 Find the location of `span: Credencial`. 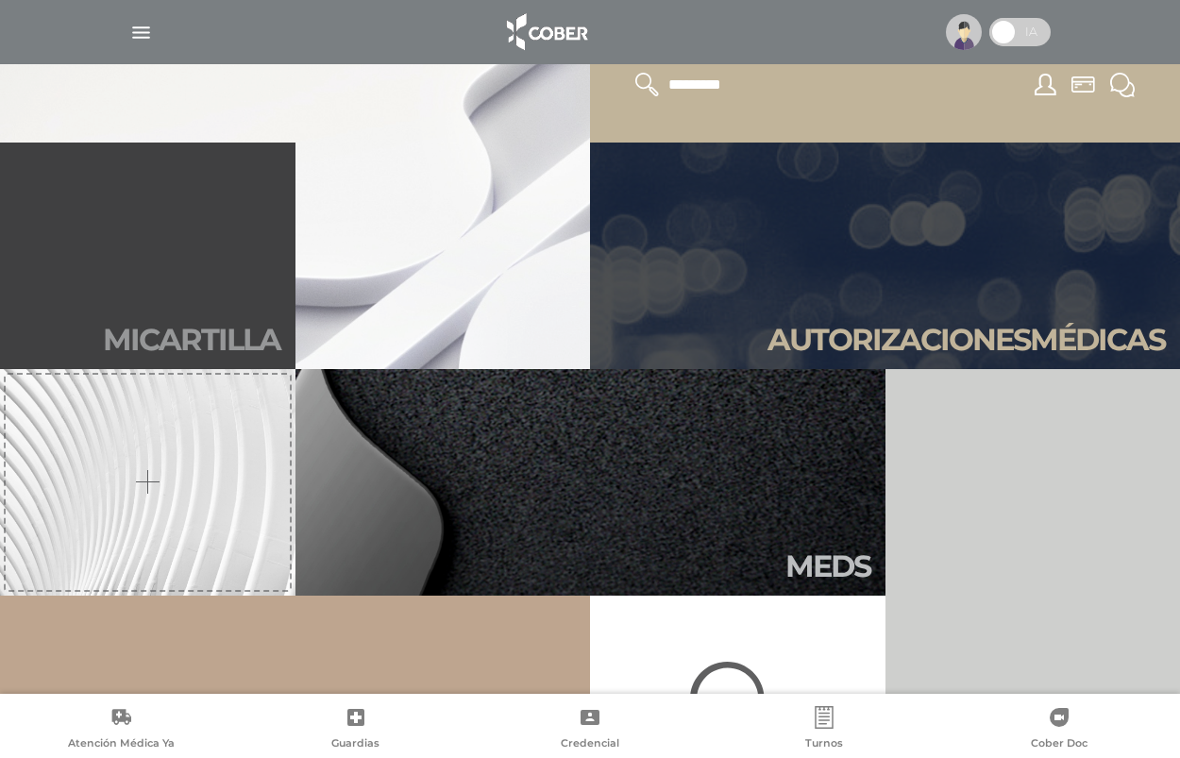

span: Credencial is located at coordinates (590, 745).